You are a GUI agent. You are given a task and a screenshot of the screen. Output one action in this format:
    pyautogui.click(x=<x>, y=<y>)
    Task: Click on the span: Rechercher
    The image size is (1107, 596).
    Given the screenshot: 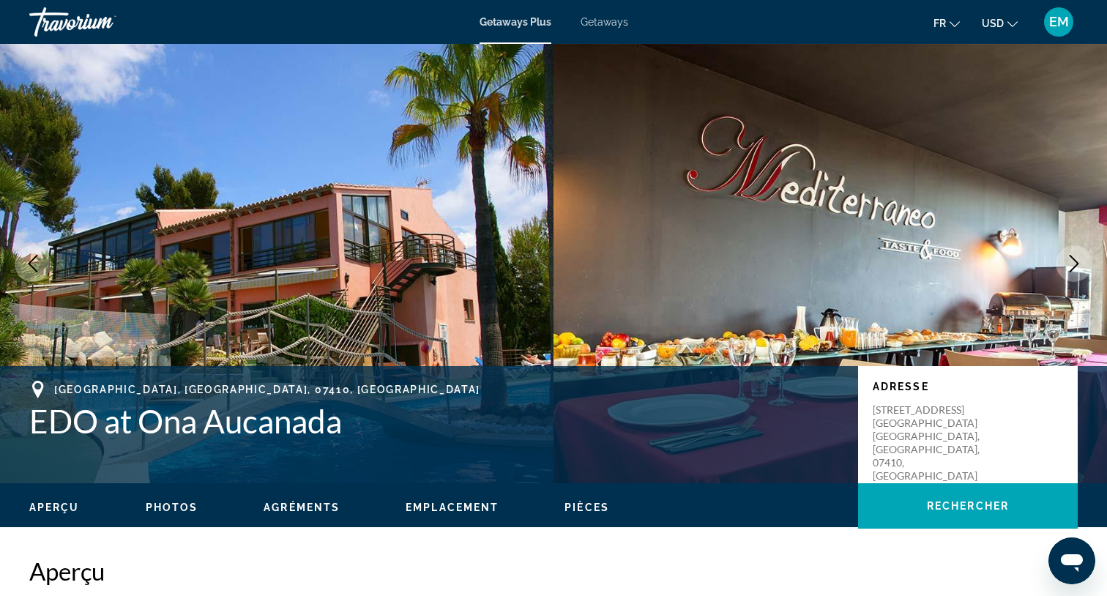 What is the action you would take?
    pyautogui.click(x=968, y=506)
    